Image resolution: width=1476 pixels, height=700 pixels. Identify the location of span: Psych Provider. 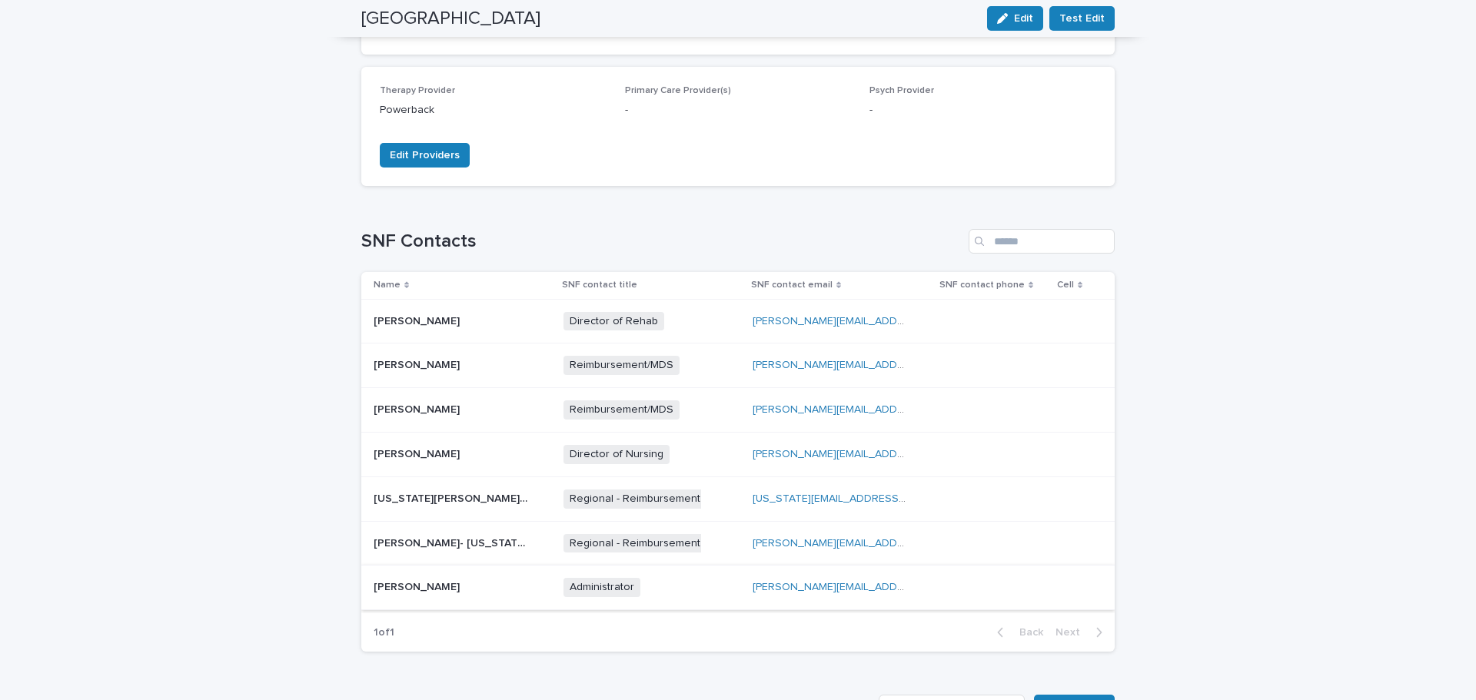
(902, 91).